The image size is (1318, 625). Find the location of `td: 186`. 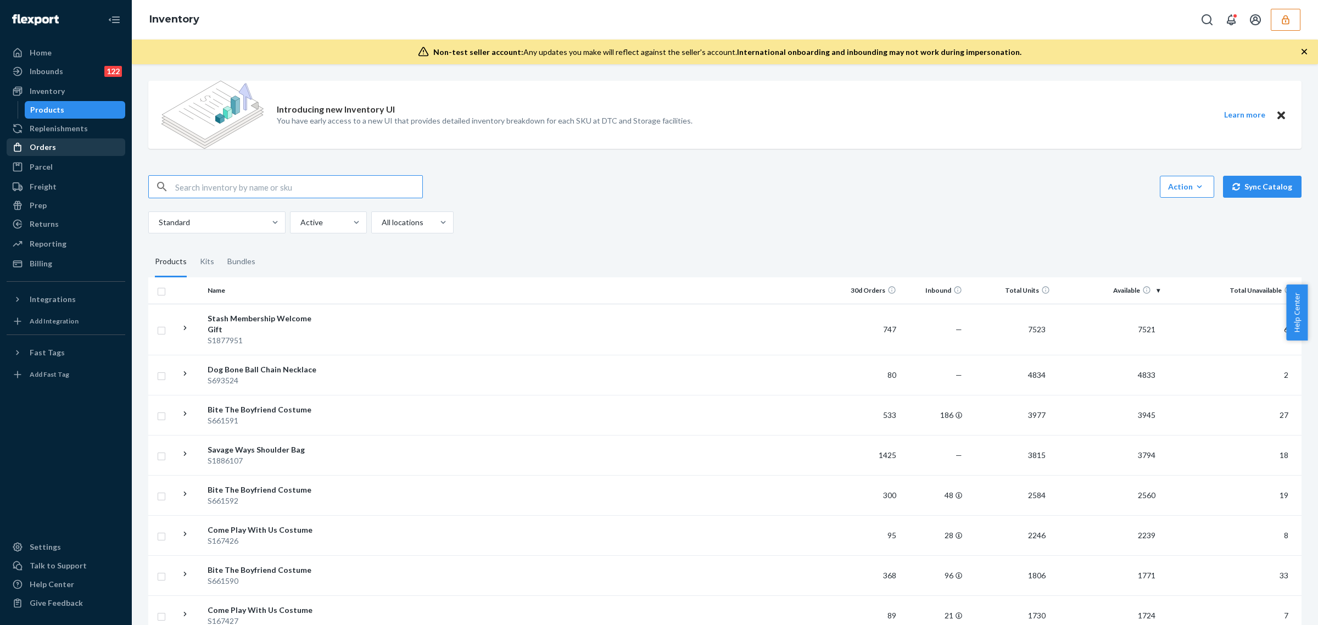

td: 186 is located at coordinates (933, 414).